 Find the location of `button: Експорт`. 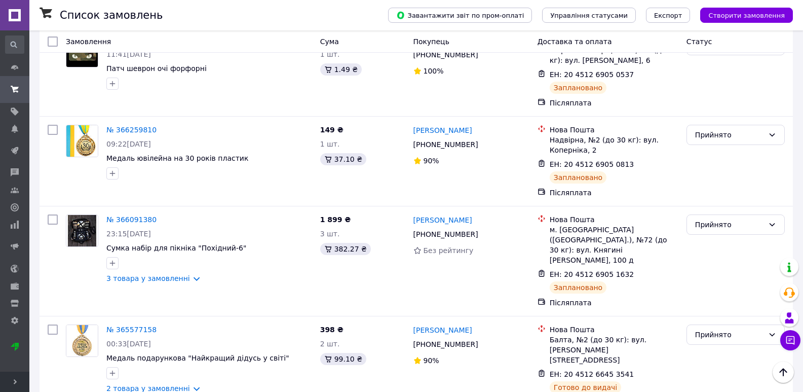

button: Експорт is located at coordinates (668, 15).